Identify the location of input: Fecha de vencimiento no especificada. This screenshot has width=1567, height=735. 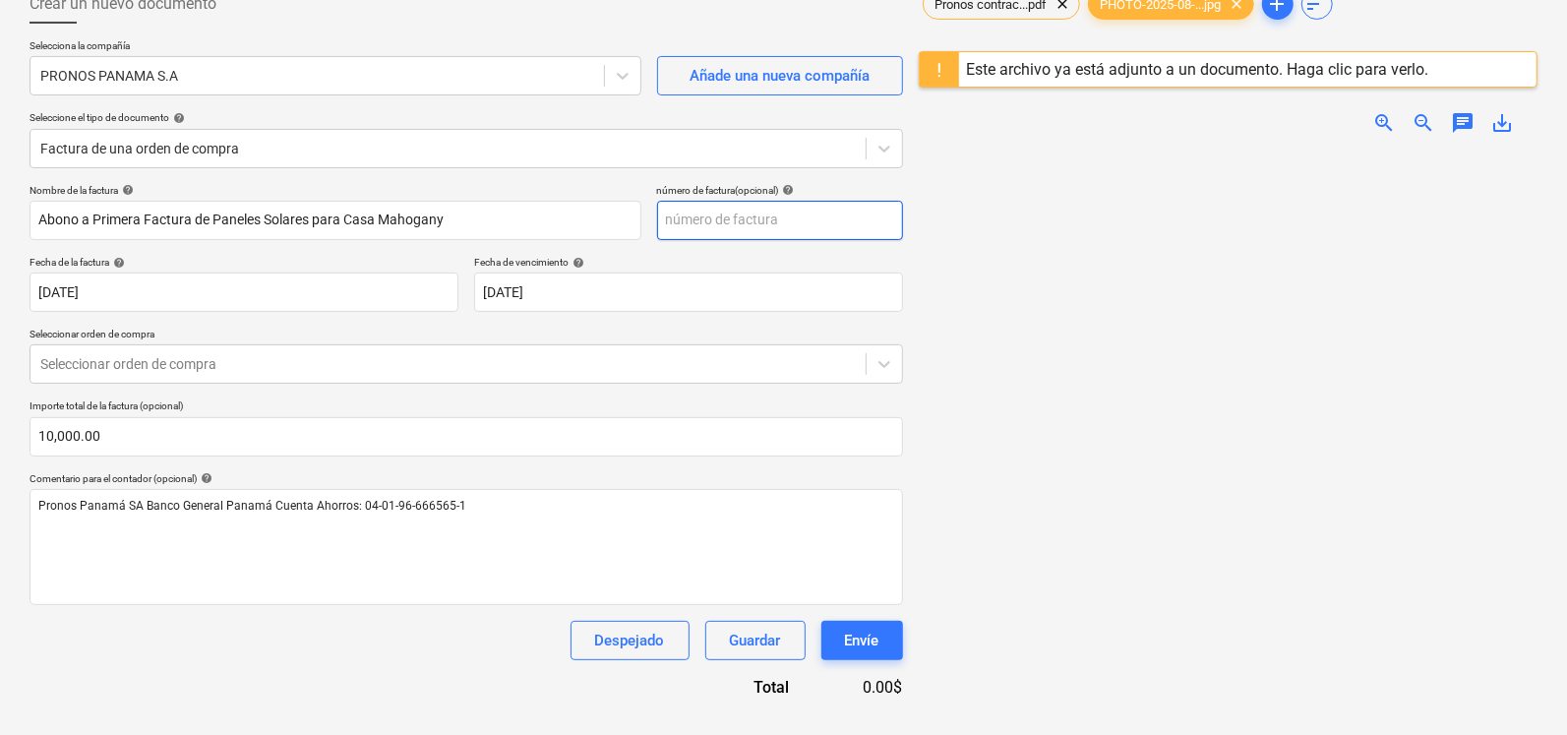
(688, 292).